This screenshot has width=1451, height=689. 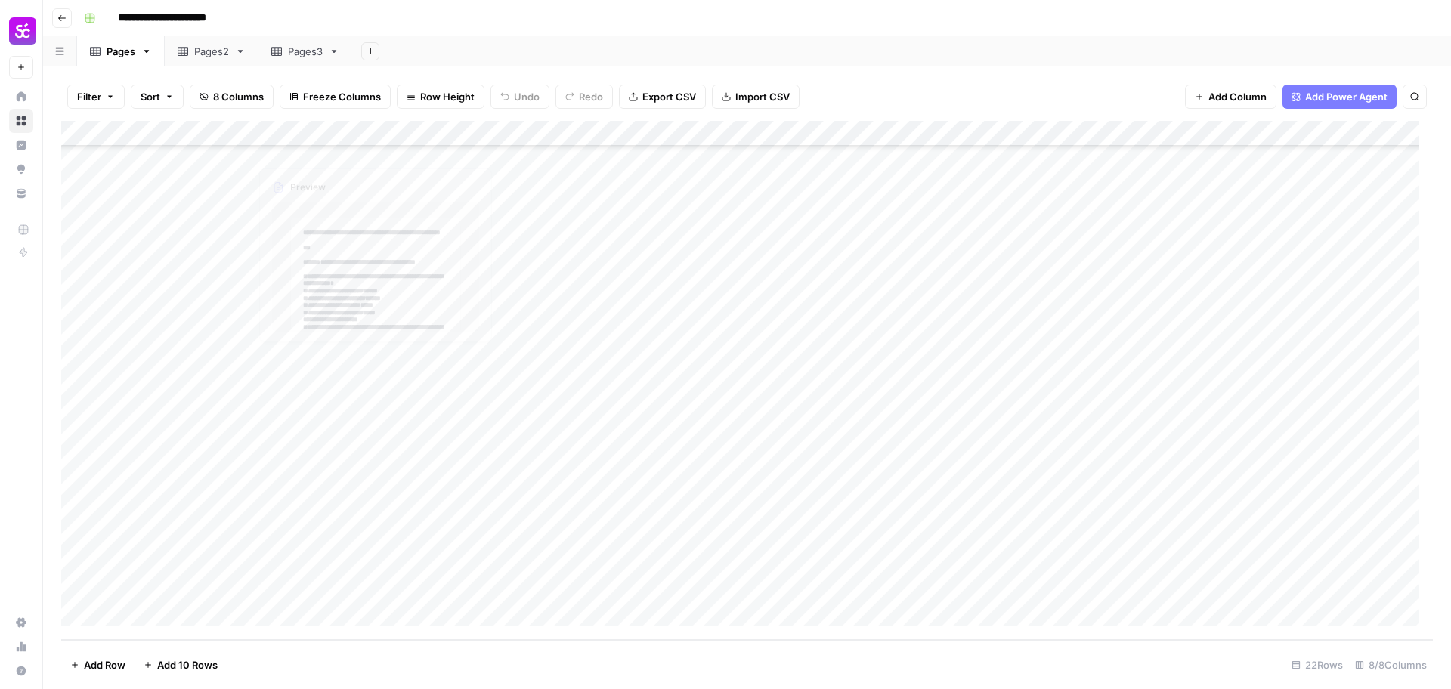 I want to click on span: Add 10 Rows, so click(x=187, y=665).